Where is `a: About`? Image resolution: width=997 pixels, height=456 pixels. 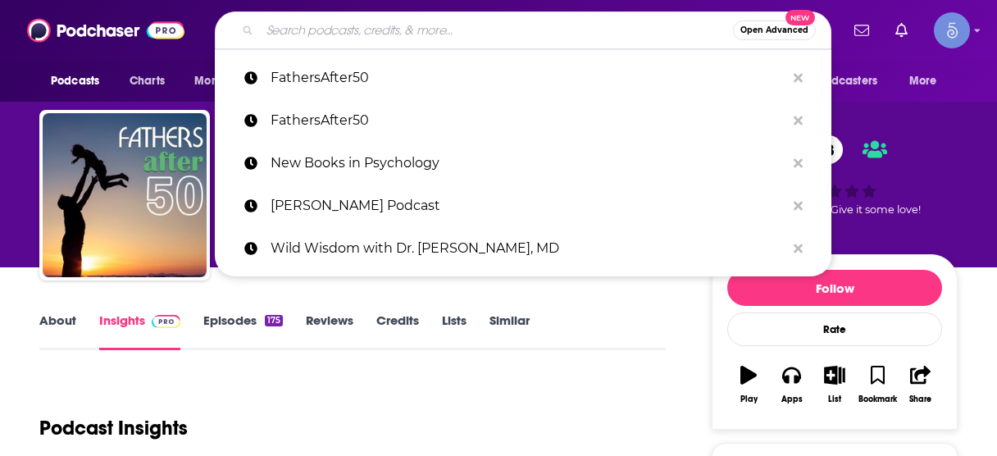
a: About is located at coordinates (57, 331).